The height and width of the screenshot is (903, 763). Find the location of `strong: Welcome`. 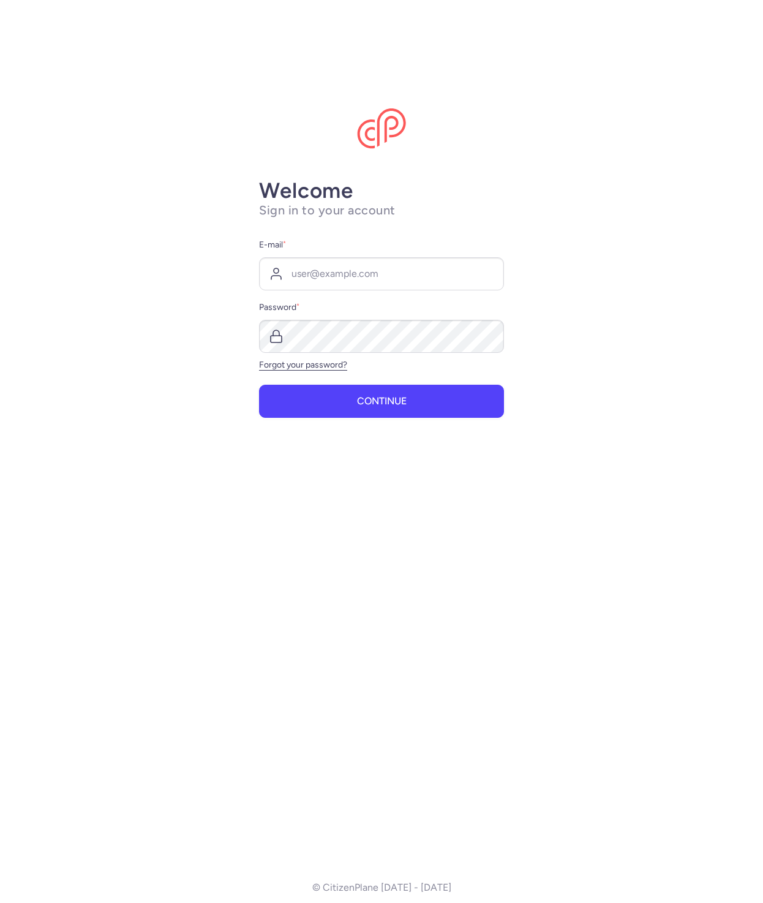

strong: Welcome is located at coordinates (306, 190).